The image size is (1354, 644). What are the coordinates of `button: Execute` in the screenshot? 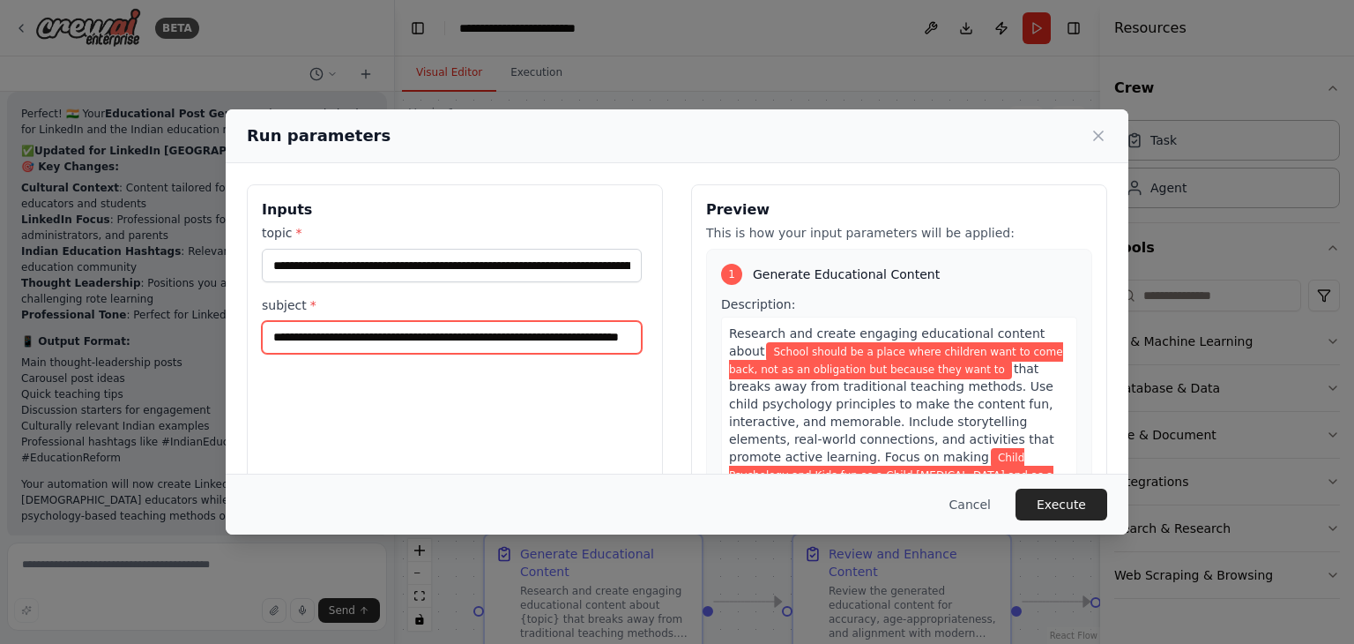 It's located at (1062, 504).